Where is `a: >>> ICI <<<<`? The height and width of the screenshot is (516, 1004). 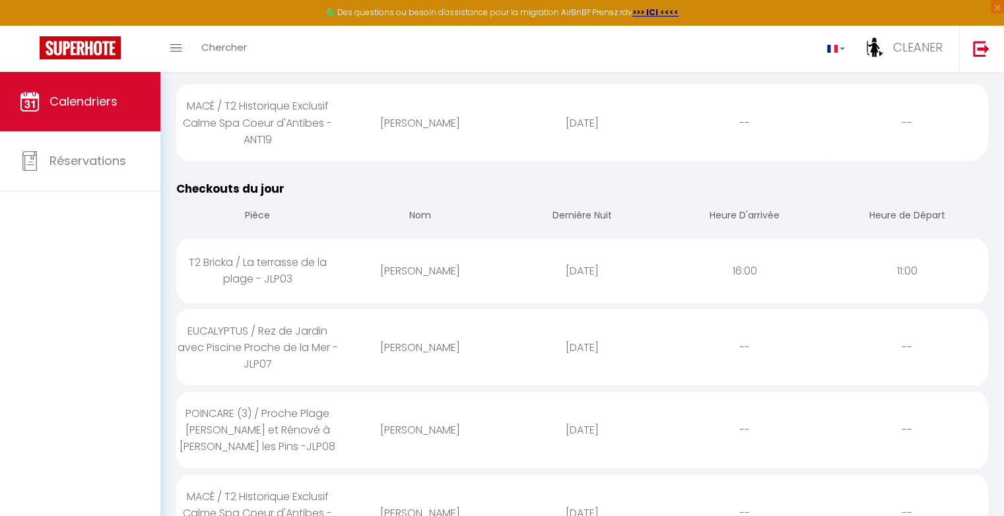 a: >>> ICI <<<< is located at coordinates (655, 12).